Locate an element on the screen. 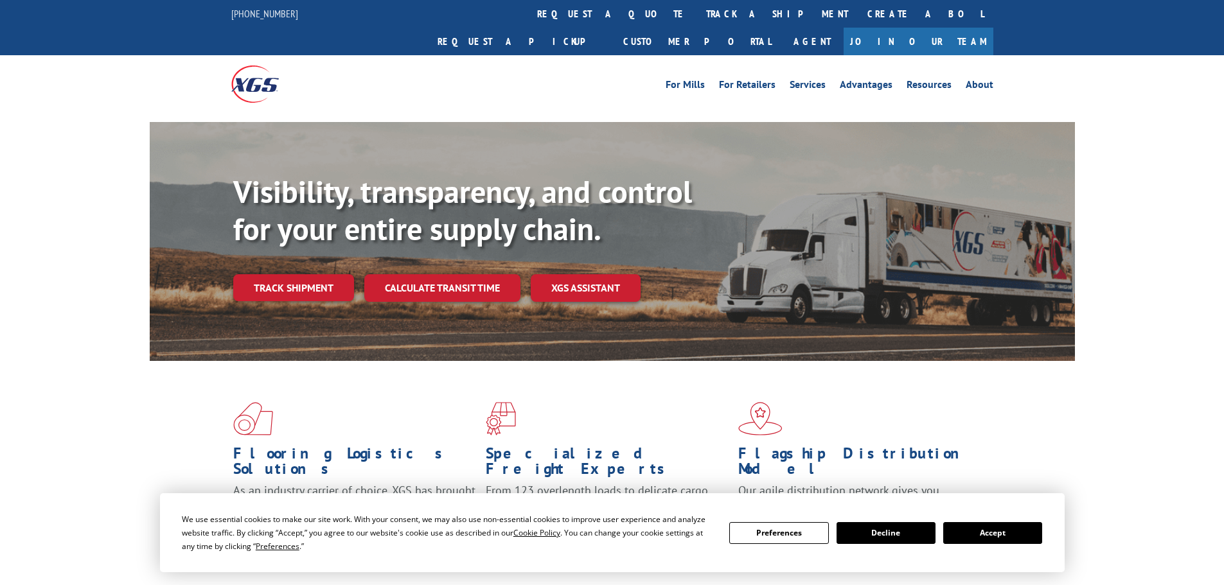 The height and width of the screenshot is (585, 1224). span: As an industry carrier of choice, XGS has brought innovation and dedication to flooring logistics... is located at coordinates (354, 506).